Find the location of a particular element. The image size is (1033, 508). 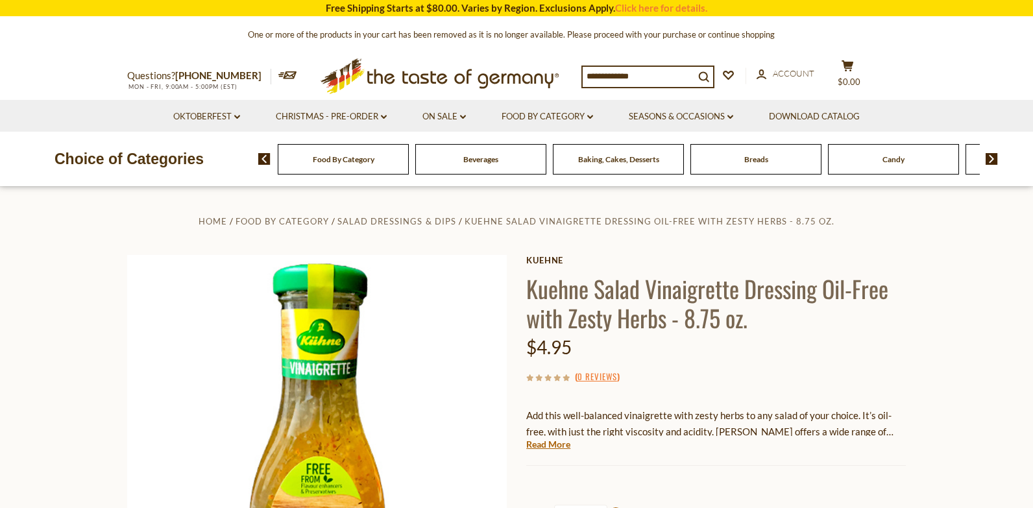

span: Salad Dressings & Dips is located at coordinates (396, 221).